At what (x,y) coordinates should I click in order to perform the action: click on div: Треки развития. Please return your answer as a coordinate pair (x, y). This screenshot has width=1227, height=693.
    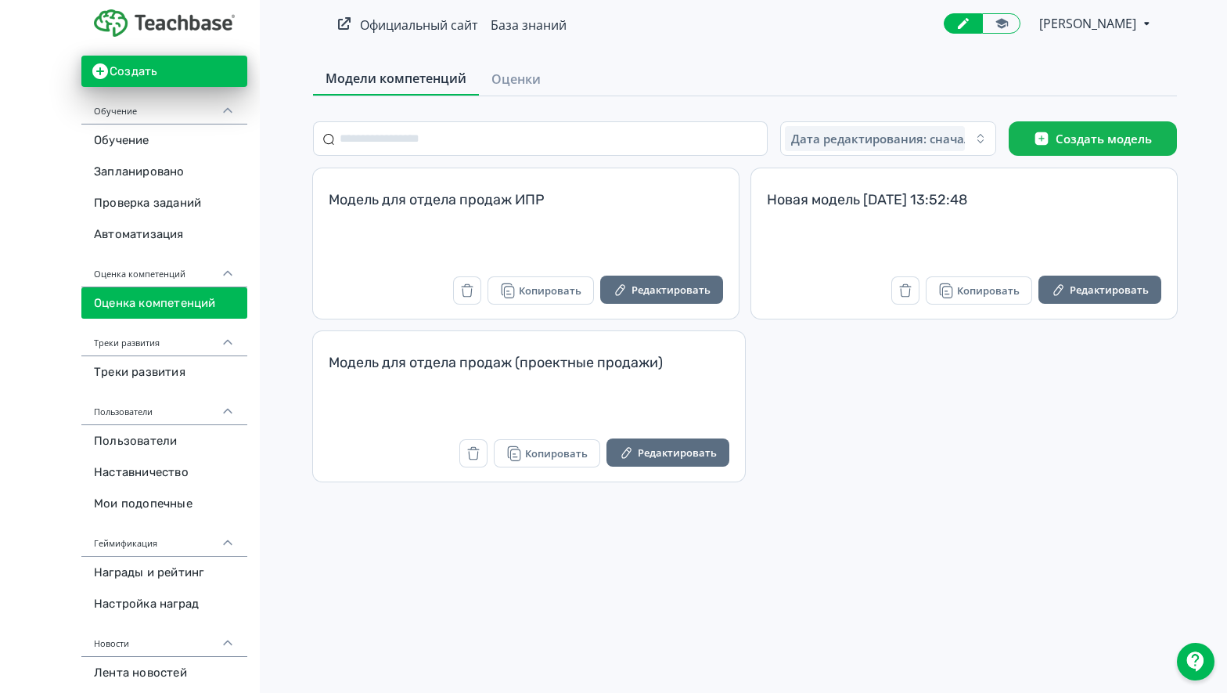
    Looking at the image, I should click on (164, 337).